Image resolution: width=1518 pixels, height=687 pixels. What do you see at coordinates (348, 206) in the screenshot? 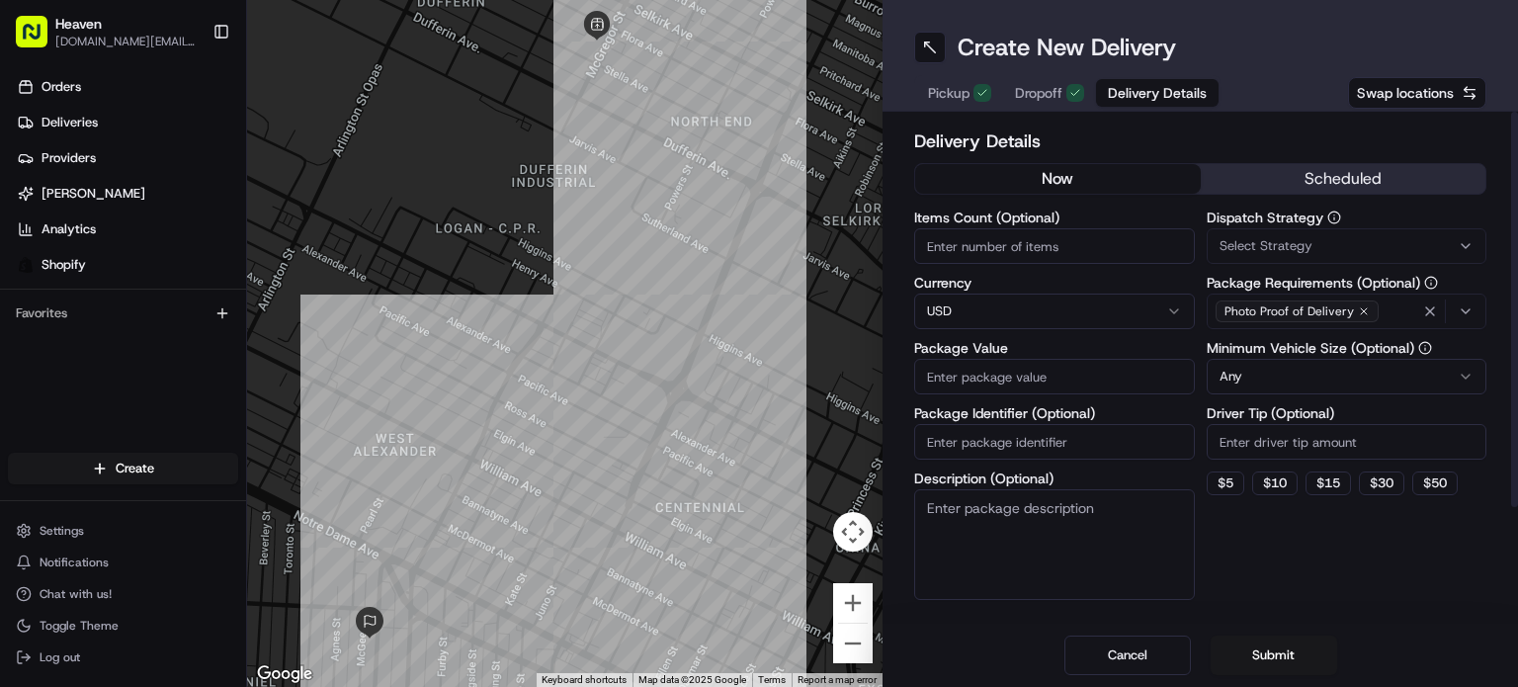
I see `button: Start new chat` at bounding box center [348, 206].